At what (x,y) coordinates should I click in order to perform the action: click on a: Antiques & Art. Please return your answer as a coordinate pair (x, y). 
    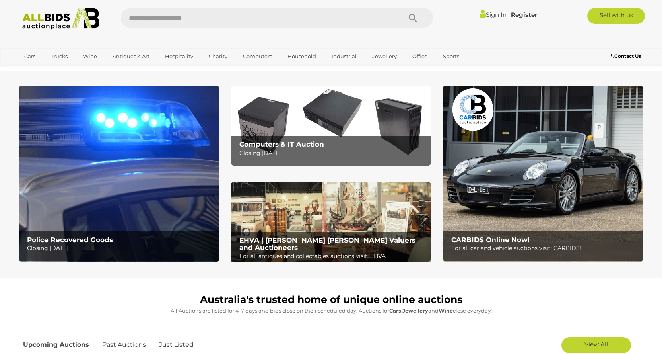
    Looking at the image, I should click on (131, 56).